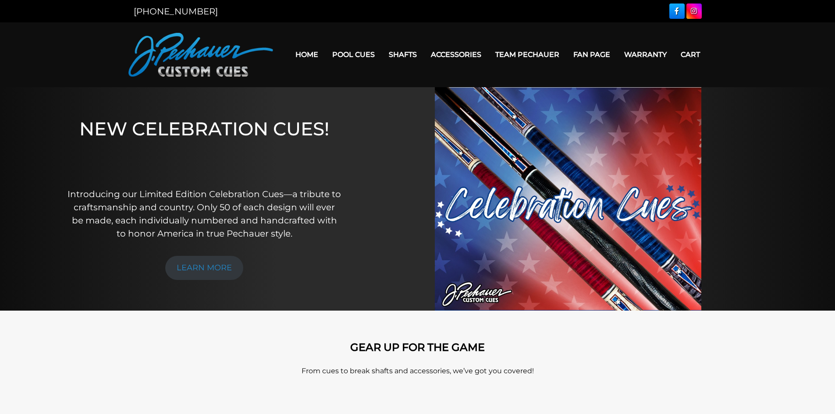 Image resolution: width=835 pixels, height=414 pixels. I want to click on h1: NEW CELEBRATION CUES!, so click(204, 146).